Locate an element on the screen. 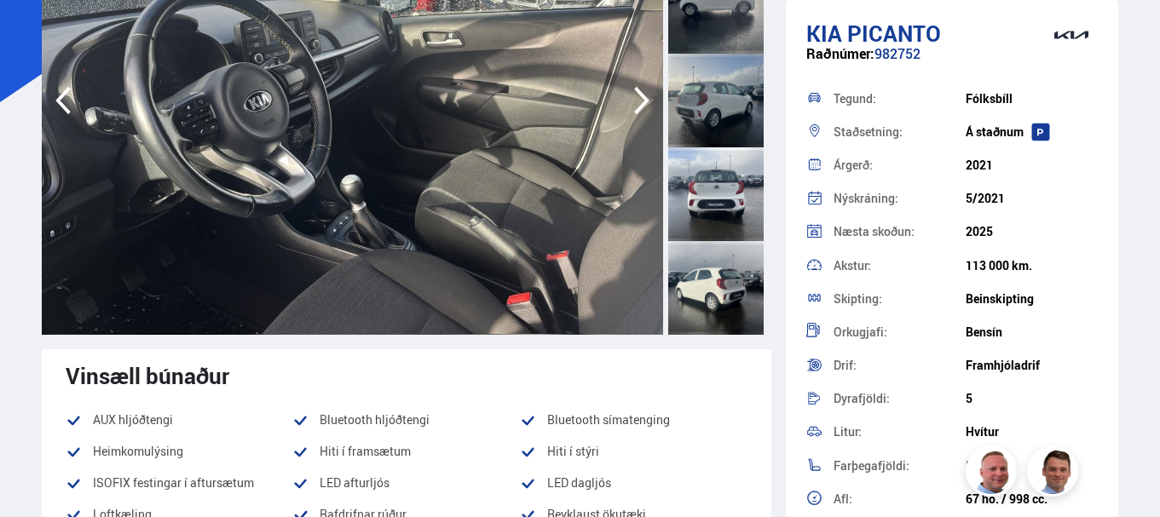 Image resolution: width=1160 pixels, height=517 pixels. div: Vinsæll búnaður is located at coordinates (407, 376).